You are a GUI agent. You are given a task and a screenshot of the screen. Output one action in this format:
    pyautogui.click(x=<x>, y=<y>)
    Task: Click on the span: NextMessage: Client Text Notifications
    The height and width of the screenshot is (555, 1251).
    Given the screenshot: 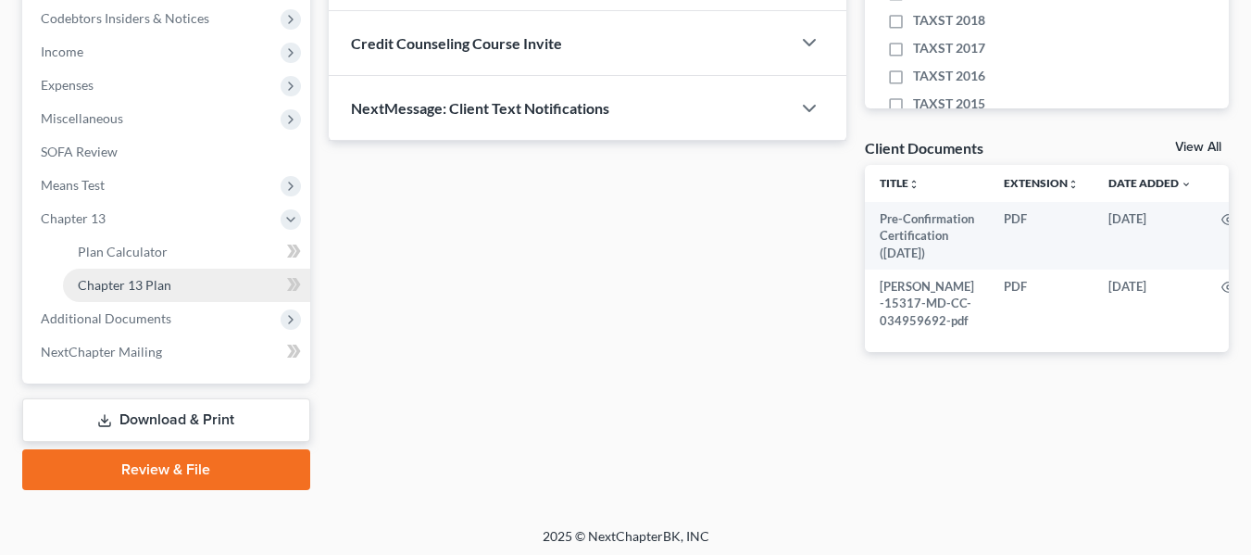 What is the action you would take?
    pyautogui.click(x=480, y=107)
    